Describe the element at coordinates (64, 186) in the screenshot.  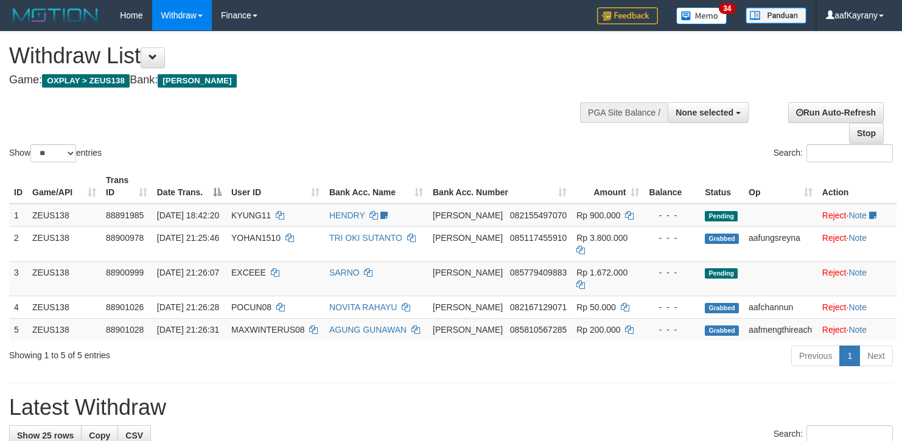
I see `th: Game/API: activate to sort column ascending` at that location.